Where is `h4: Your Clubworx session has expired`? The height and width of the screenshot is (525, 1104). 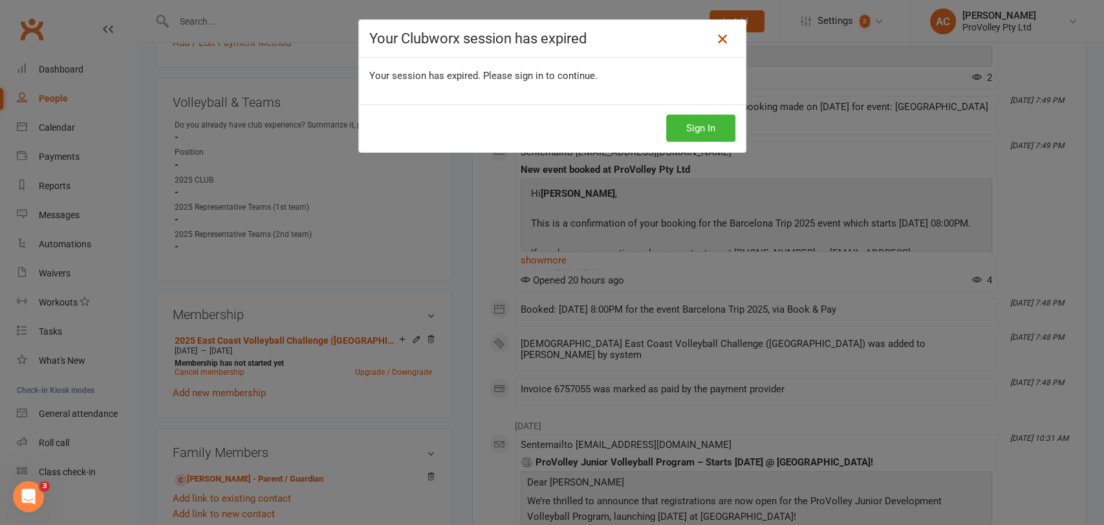
h4: Your Clubworx session has expired is located at coordinates (552, 38).